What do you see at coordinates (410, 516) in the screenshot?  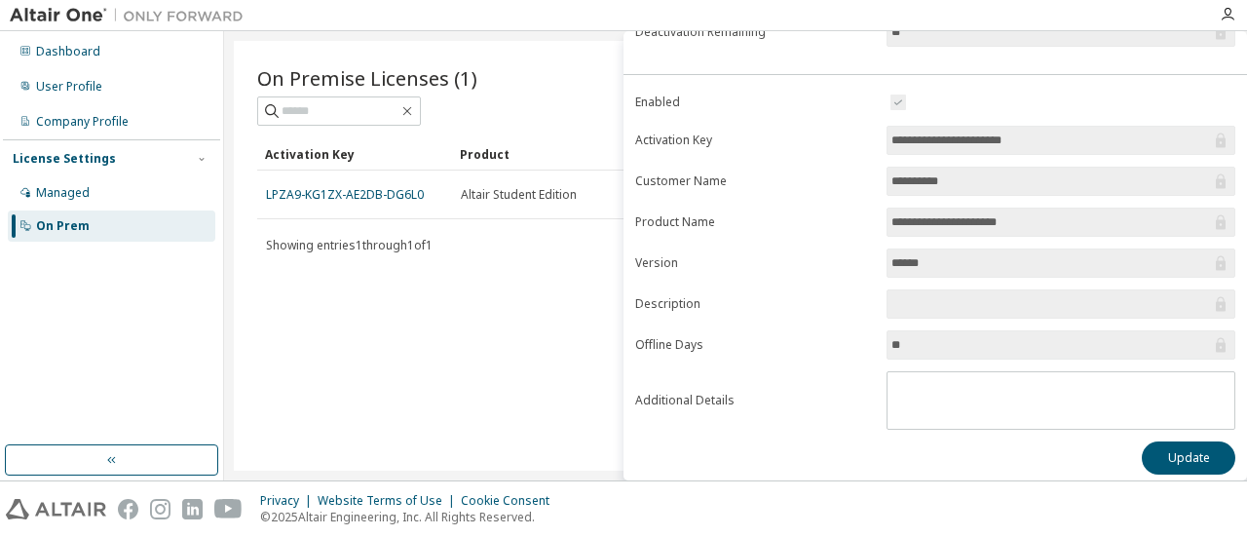 I see `p: © 2025 Altair Engineering, Inc. All Rights Reserved.` at bounding box center [410, 516].